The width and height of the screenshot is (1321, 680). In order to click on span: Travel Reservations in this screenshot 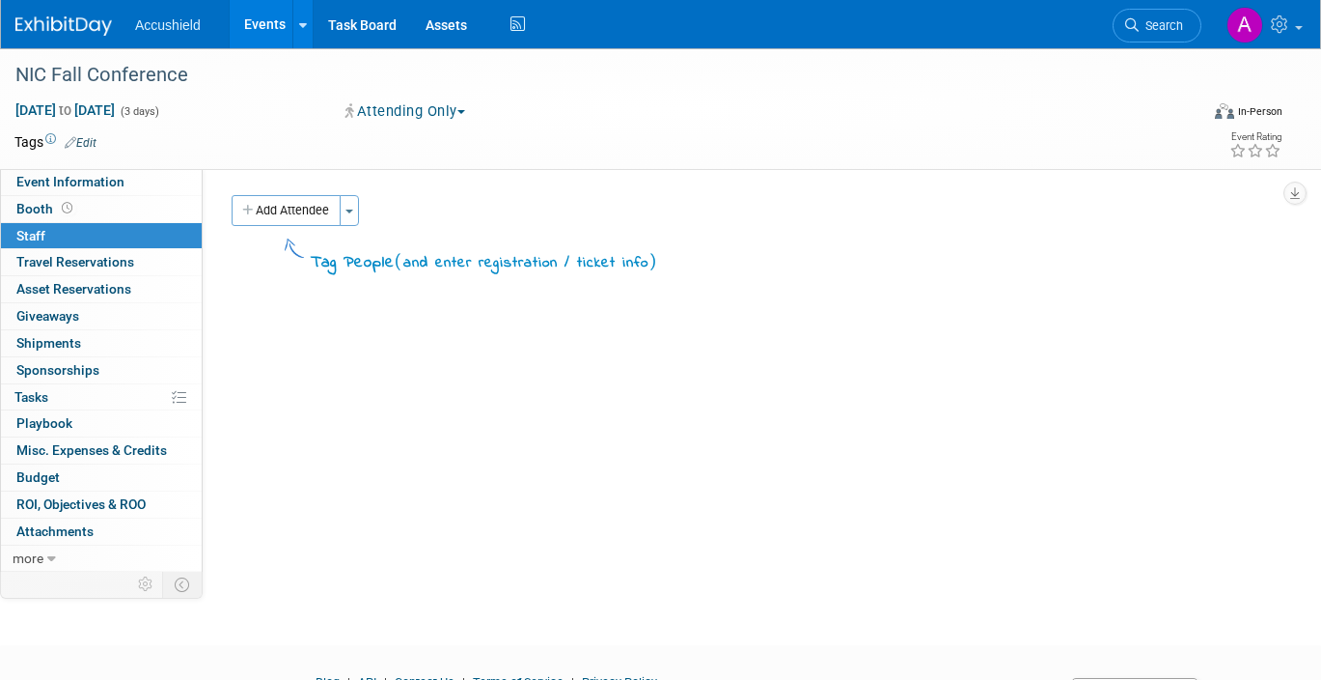, I will do `click(75, 262)`.